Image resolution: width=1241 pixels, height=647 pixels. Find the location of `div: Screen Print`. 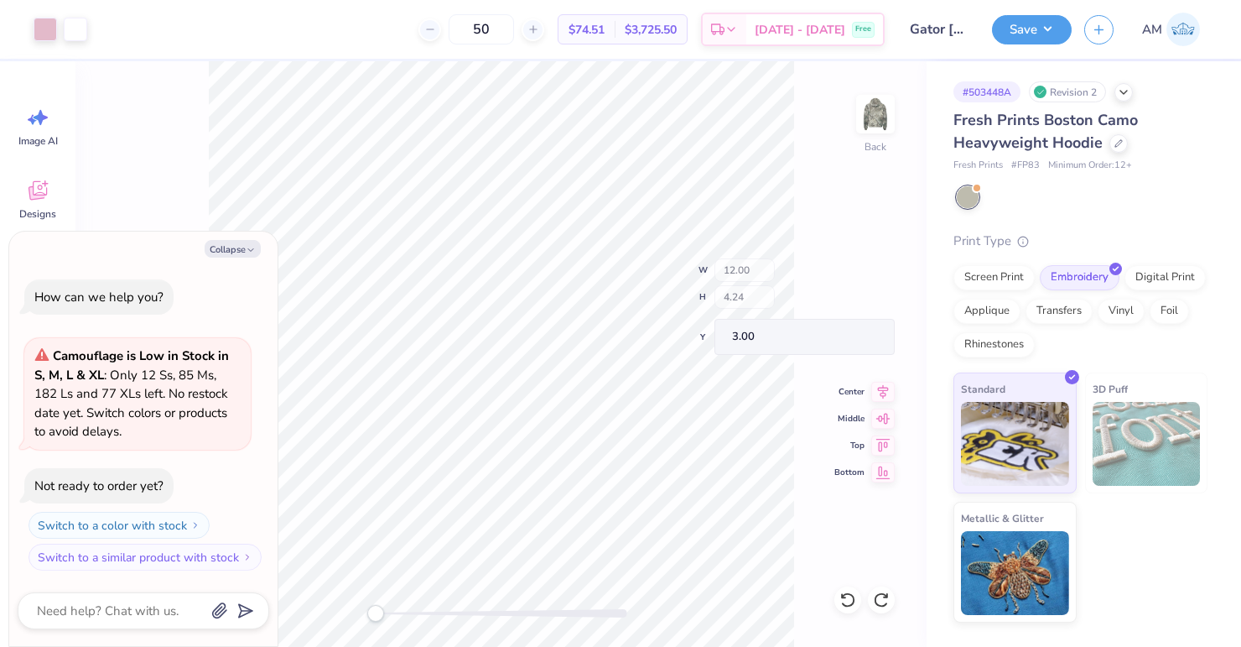

div: Screen Print is located at coordinates (994, 278).